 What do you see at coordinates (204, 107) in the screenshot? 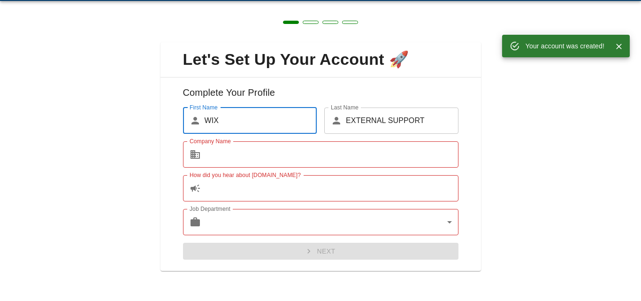
I see `label: First Name` at bounding box center [204, 107].